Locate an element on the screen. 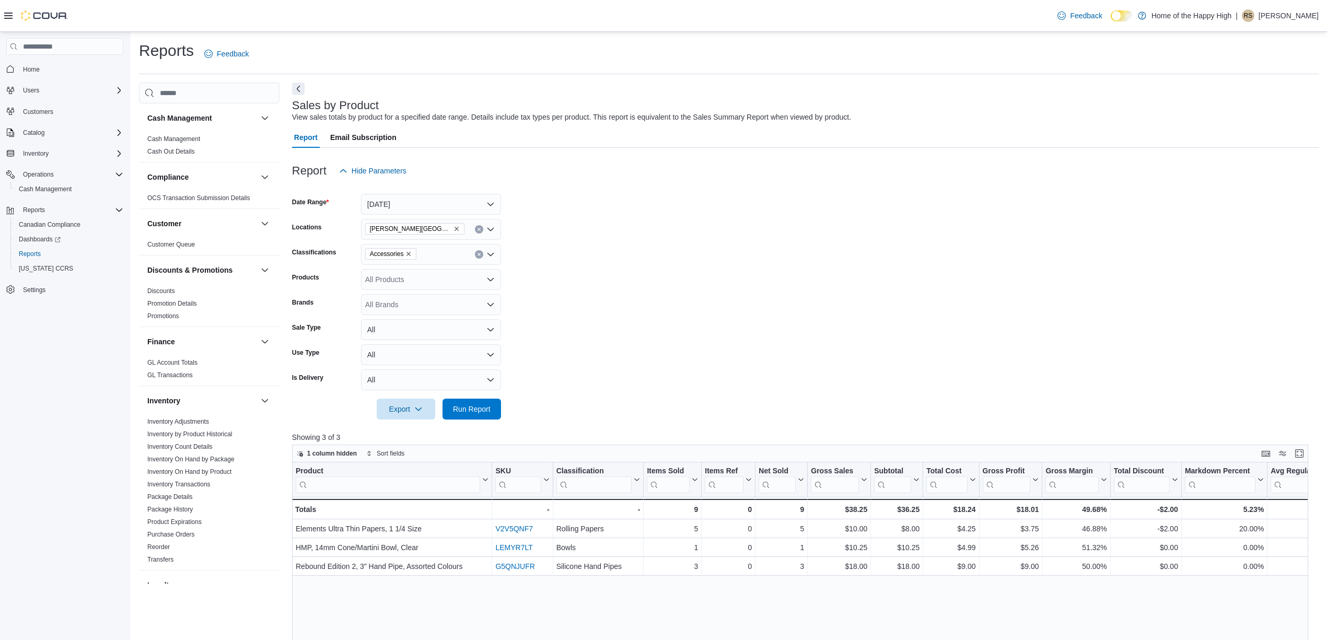 The height and width of the screenshot is (640, 1327). a: G5QNJUFR is located at coordinates (515, 566).